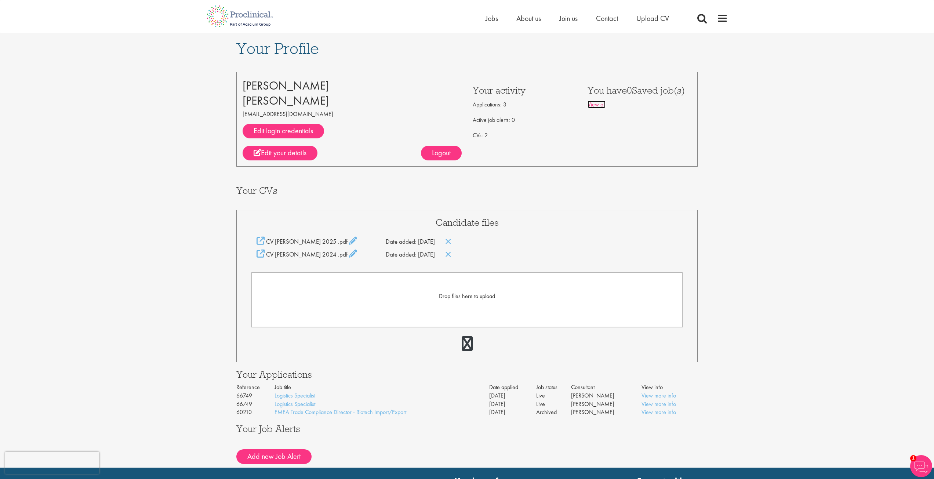  What do you see at coordinates (652, 18) in the screenshot?
I see `a: Upload CV` at bounding box center [652, 18].